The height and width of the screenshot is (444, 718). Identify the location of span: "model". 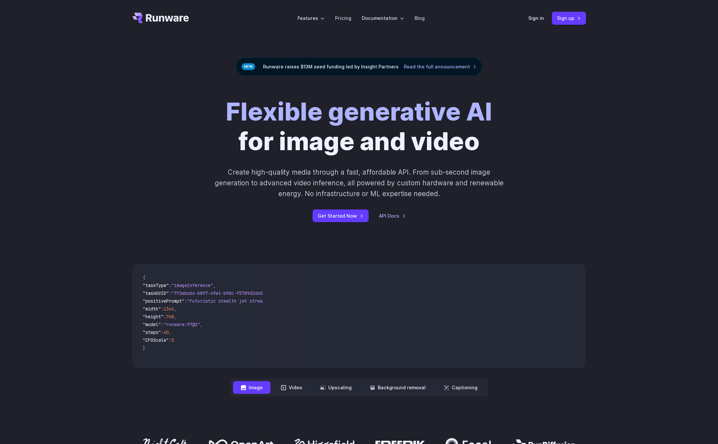
(152, 325).